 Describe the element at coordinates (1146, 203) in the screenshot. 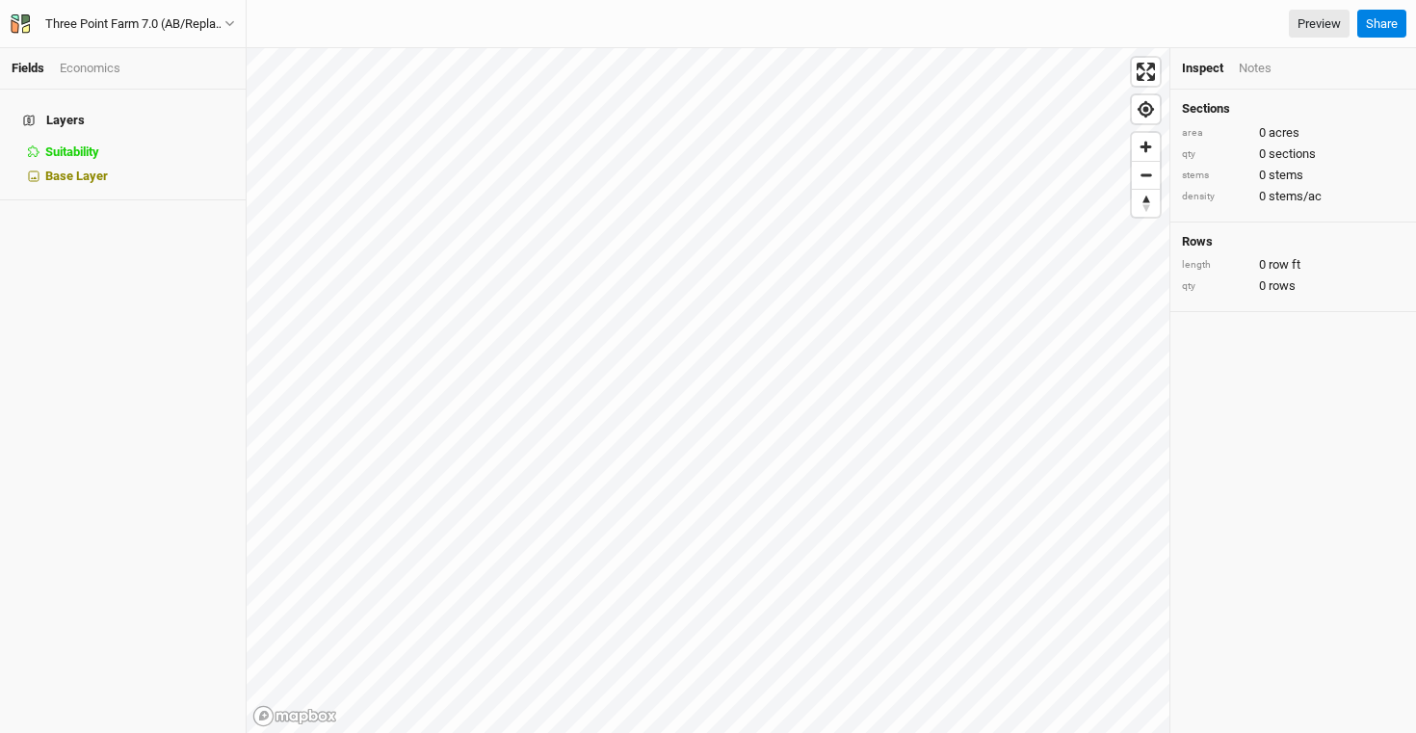

I see `span: Reset bearing to north` at that location.